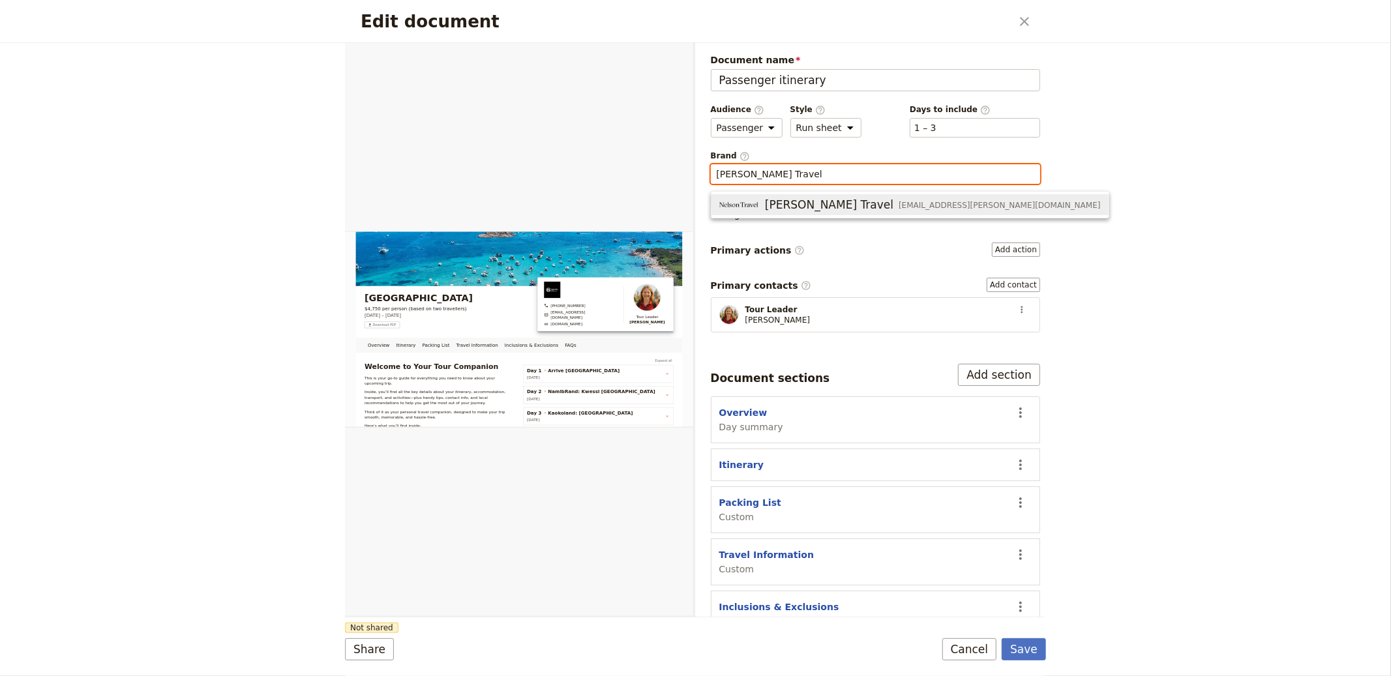  Describe the element at coordinates (746, 128) in the screenshot. I see `select: Audience​` at that location.